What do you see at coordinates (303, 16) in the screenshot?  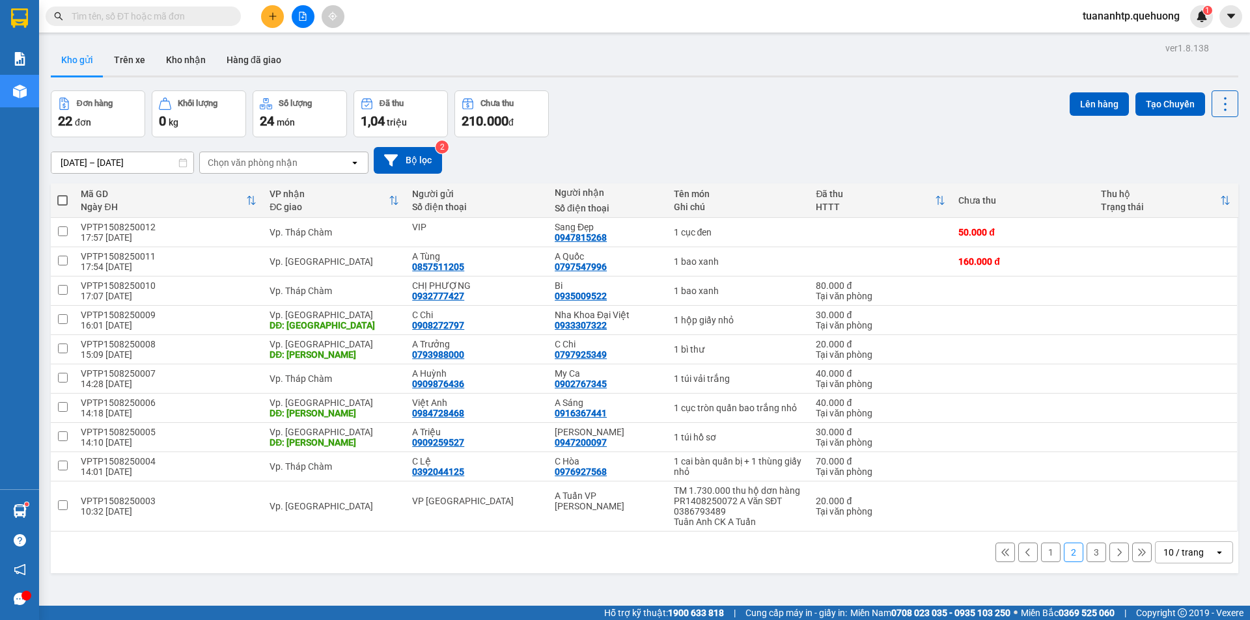 I see `button: file-add` at bounding box center [303, 16].